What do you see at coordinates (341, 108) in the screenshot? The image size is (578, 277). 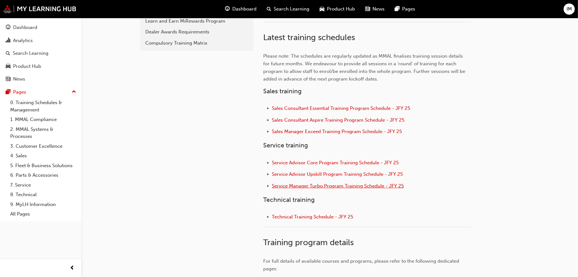 I see `span: Sales Consultant Essential Training Program Schedule - JFY 25` at bounding box center [341, 108].